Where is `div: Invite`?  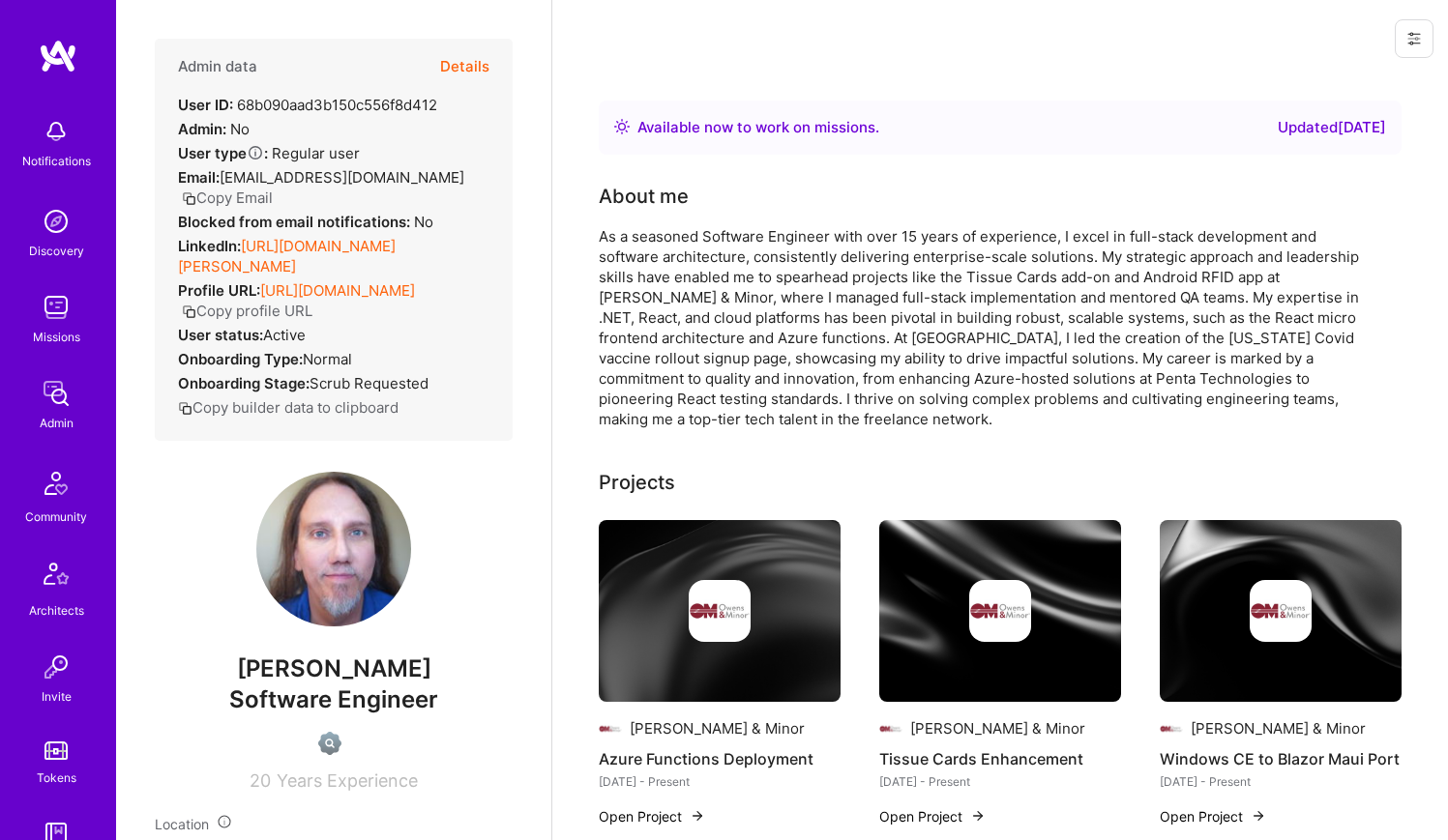
div: Invite is located at coordinates (56, 696).